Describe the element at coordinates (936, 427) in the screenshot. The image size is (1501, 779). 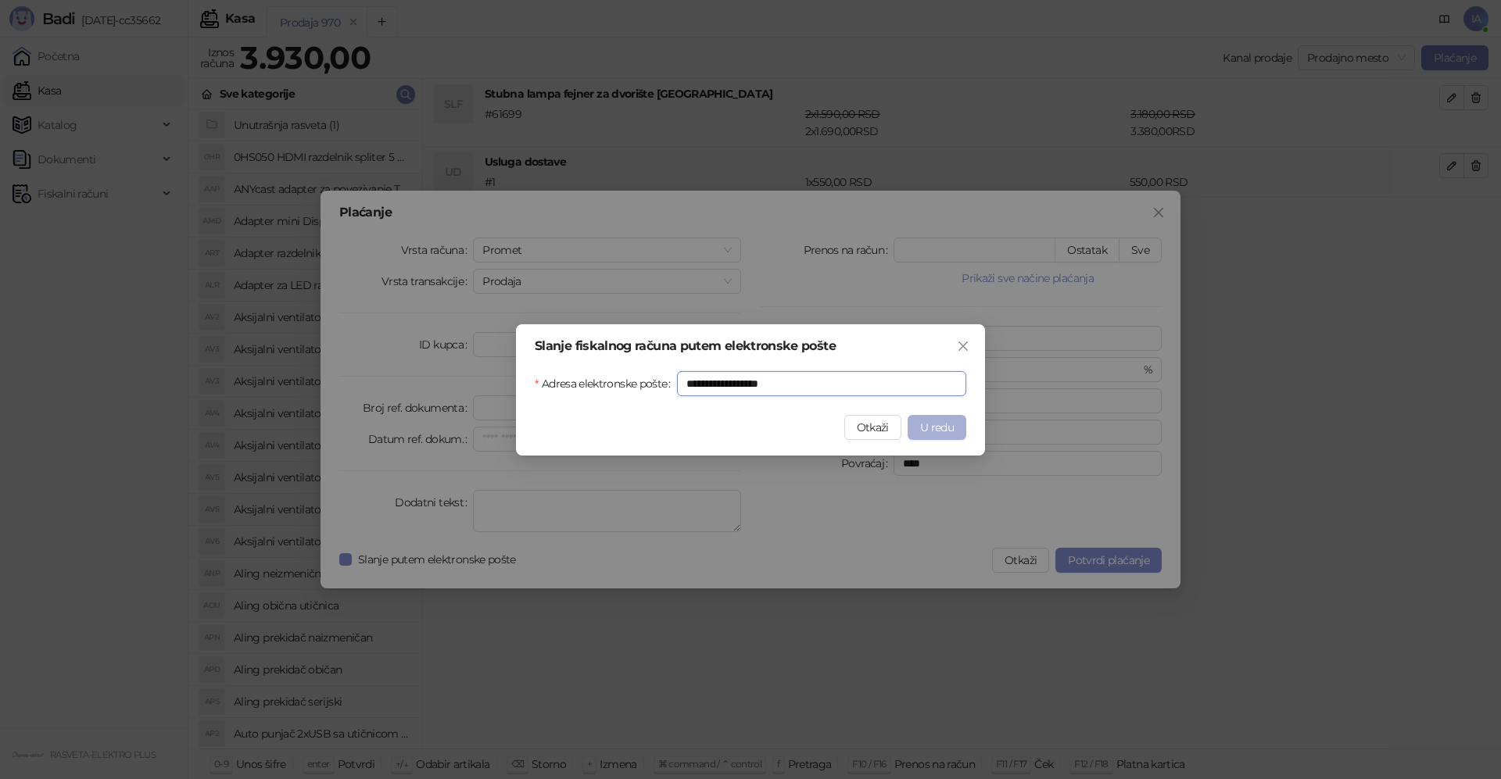
I see `span: U redu` at that location.